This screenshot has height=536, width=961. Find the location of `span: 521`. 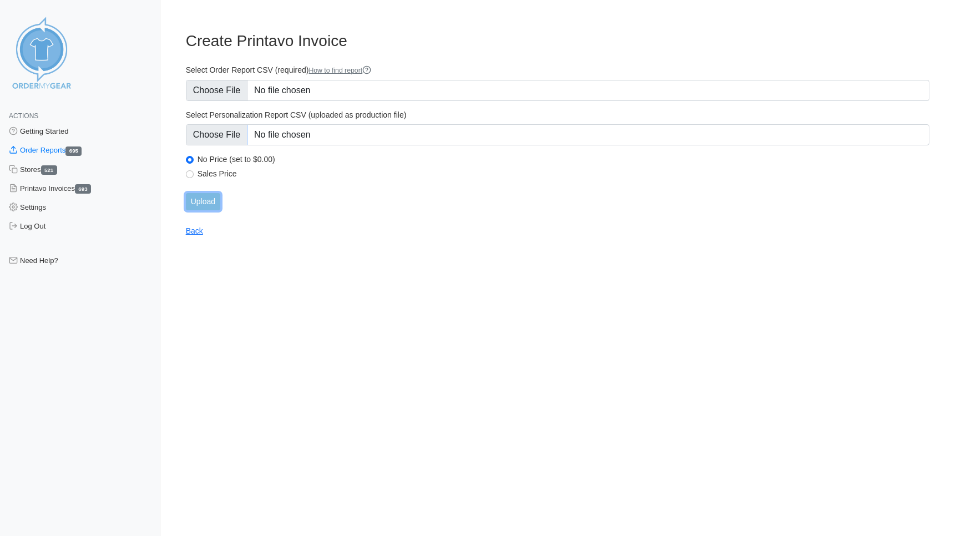

span: 521 is located at coordinates (49, 170).